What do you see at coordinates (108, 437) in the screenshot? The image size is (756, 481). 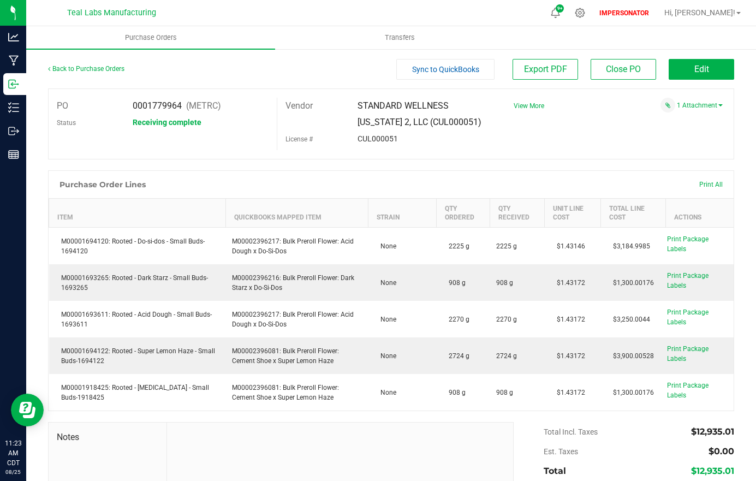 I see `span: Notes` at bounding box center [108, 437].